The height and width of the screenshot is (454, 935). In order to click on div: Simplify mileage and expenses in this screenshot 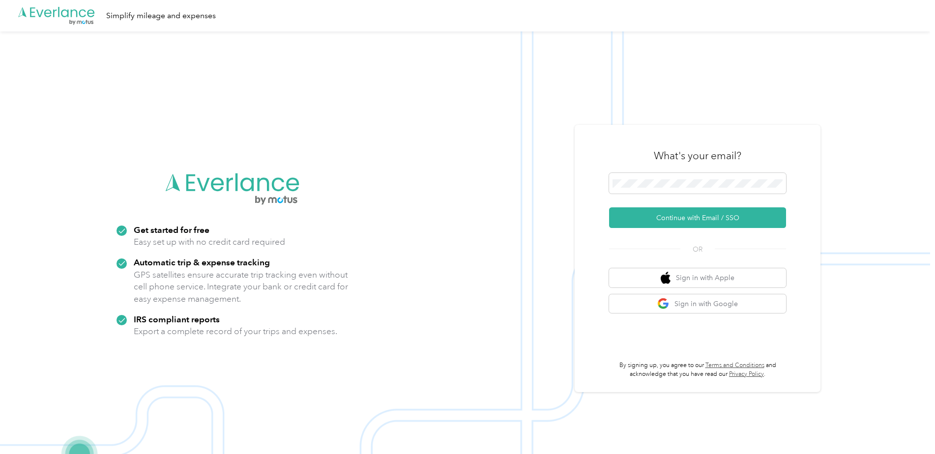, I will do `click(161, 16)`.